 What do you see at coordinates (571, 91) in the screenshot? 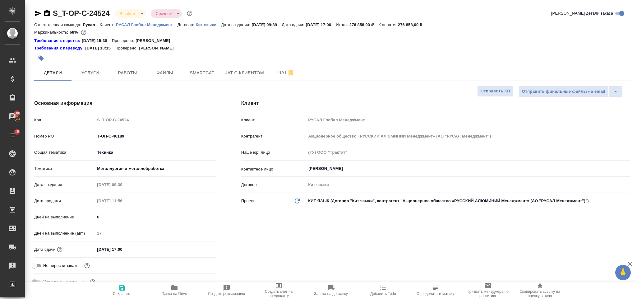
I see `div: split button` at bounding box center [571, 91].